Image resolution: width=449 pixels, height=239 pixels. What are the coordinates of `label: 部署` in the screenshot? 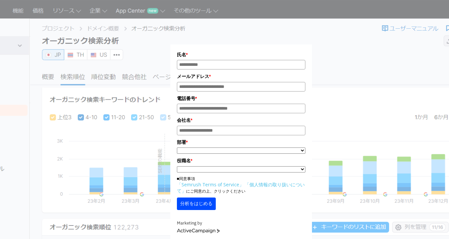 It's located at (241, 142).